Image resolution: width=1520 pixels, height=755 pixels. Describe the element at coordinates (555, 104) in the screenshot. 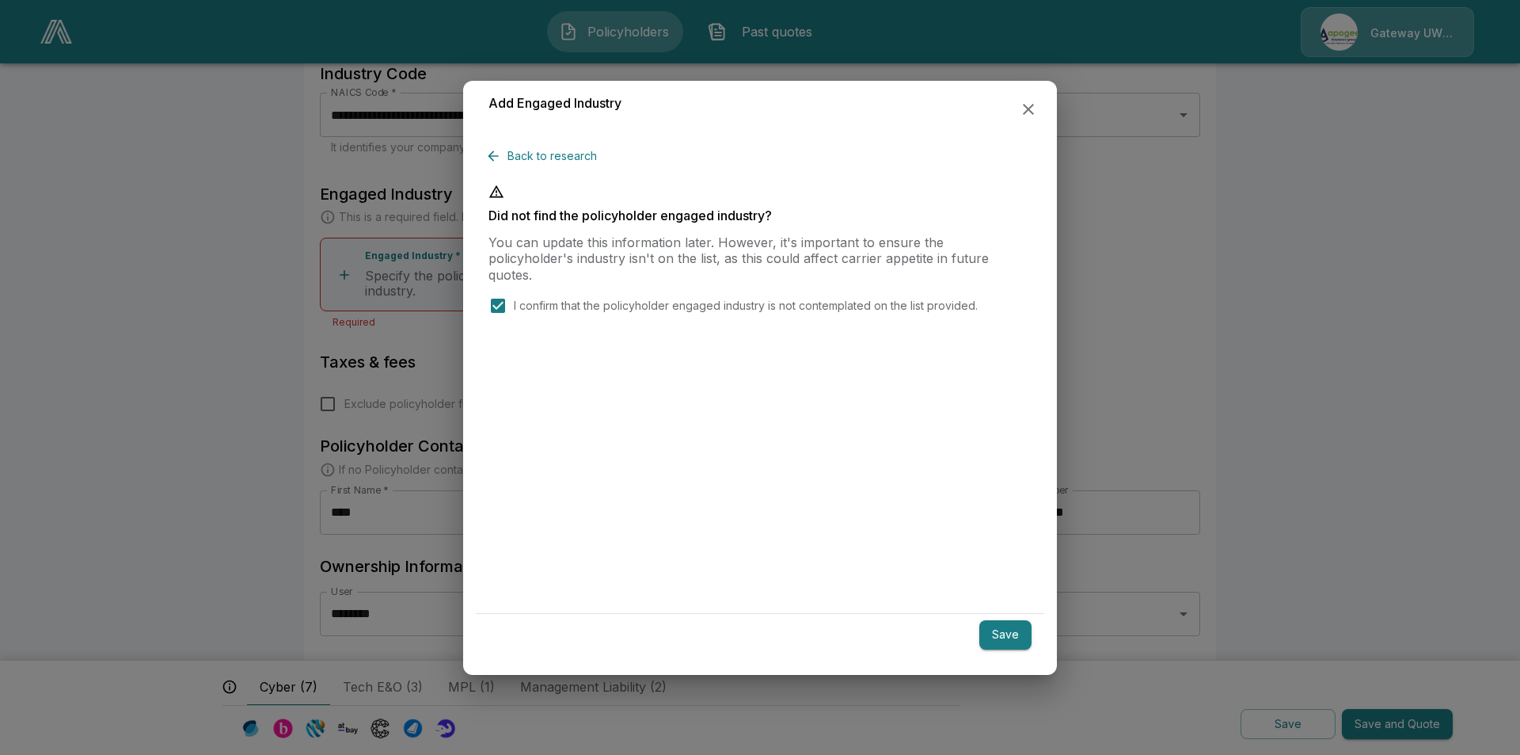

I see `h6: Add Engaged Industry` at that location.